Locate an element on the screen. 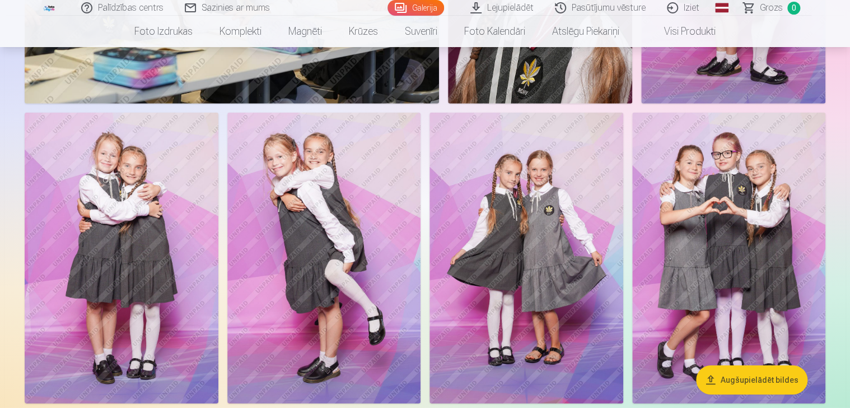  a: Atslēgu piekariņi is located at coordinates (586, 31).